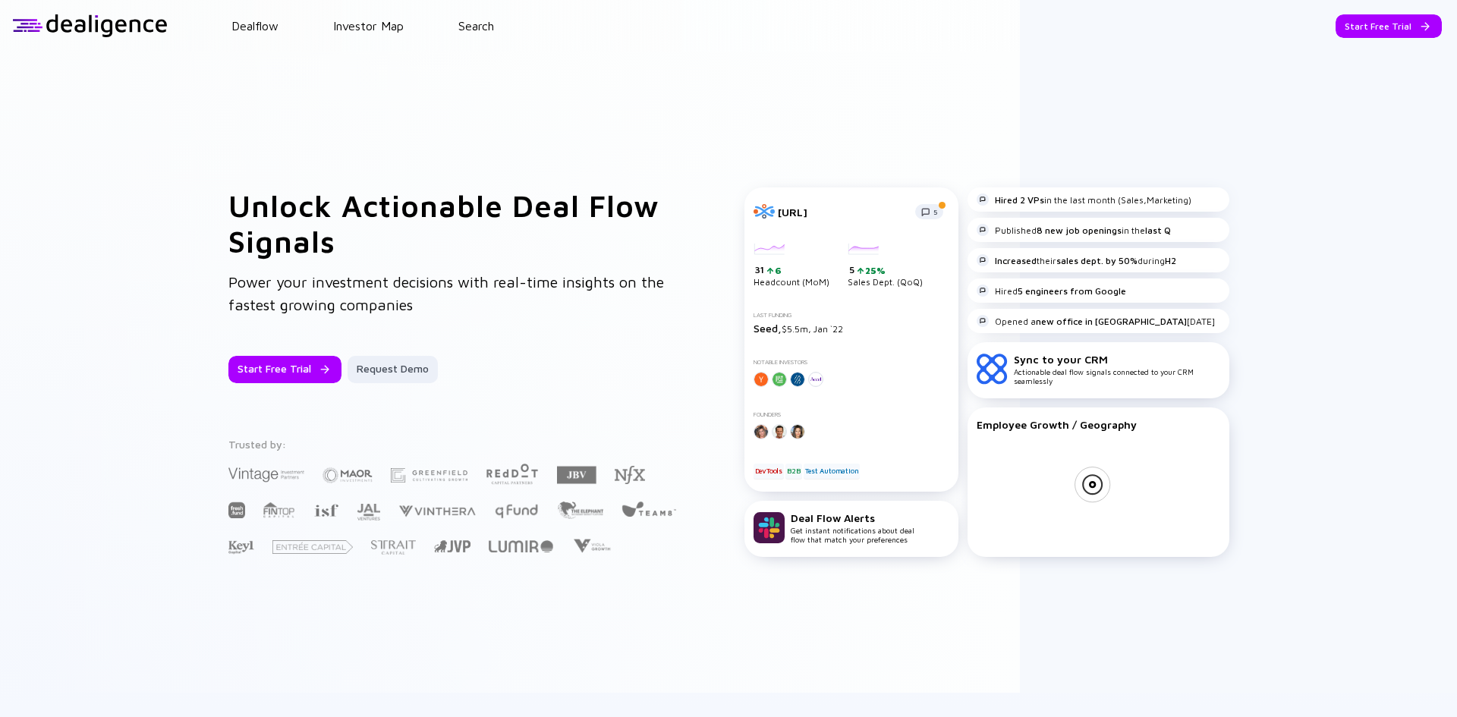  What do you see at coordinates (279, 510) in the screenshot?
I see `img: FINTOP Capital` at bounding box center [279, 510].